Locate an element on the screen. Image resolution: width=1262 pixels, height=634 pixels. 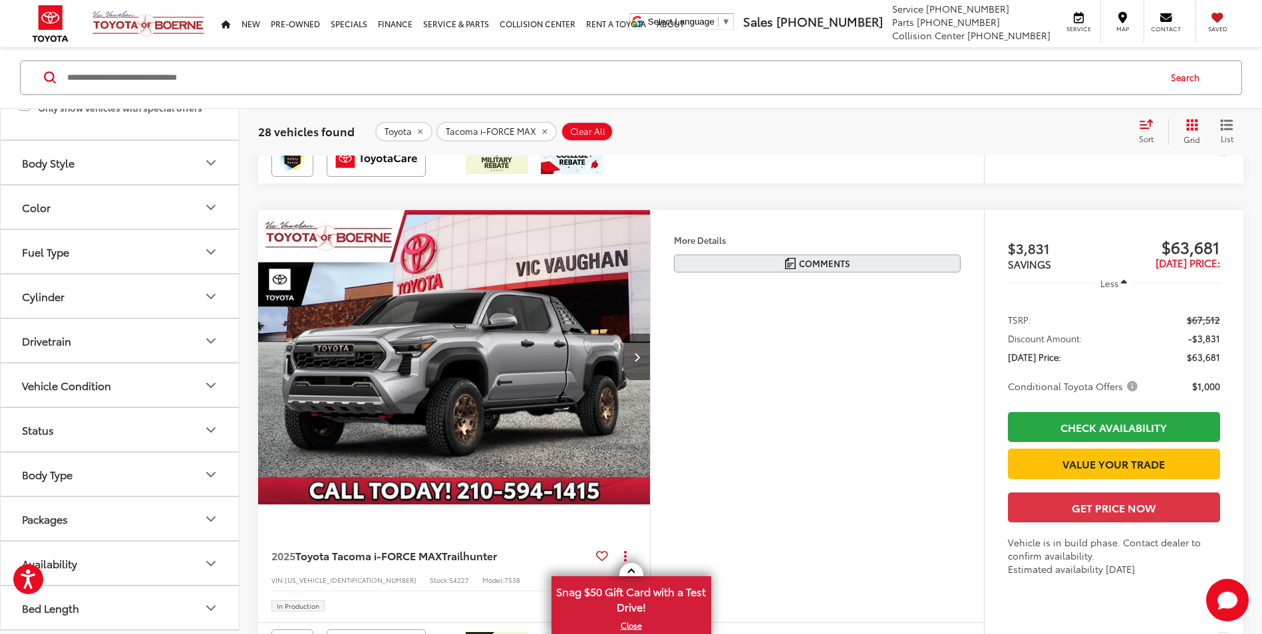
button: Fuel TypeFuel Type is located at coordinates (120, 251).